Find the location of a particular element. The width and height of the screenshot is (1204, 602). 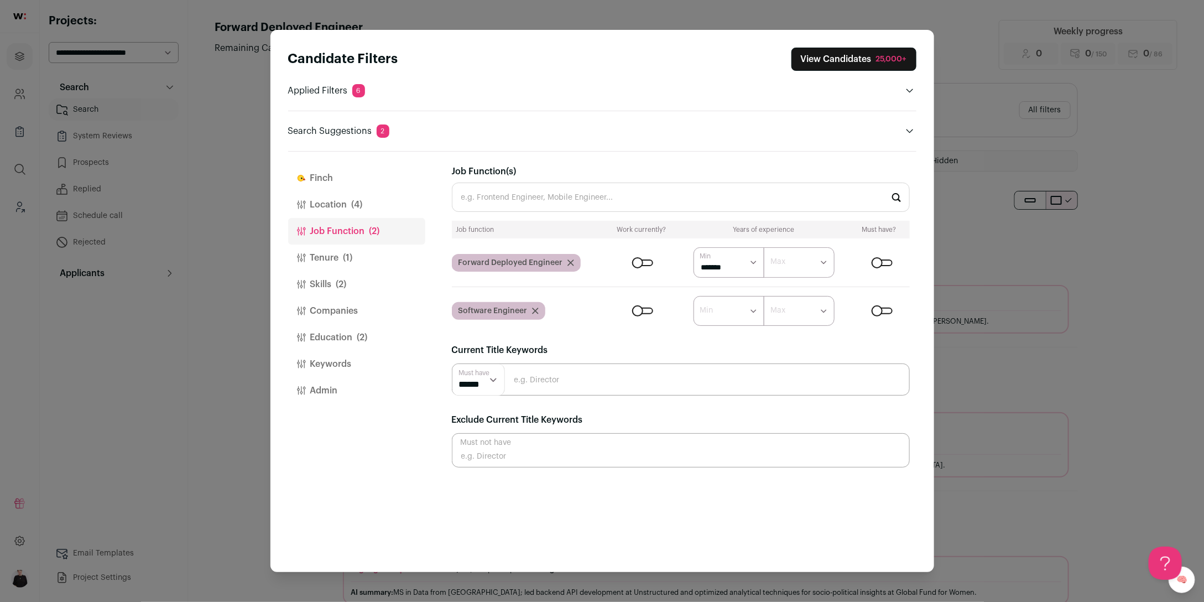

button: Education(2) is located at coordinates (357, 337).